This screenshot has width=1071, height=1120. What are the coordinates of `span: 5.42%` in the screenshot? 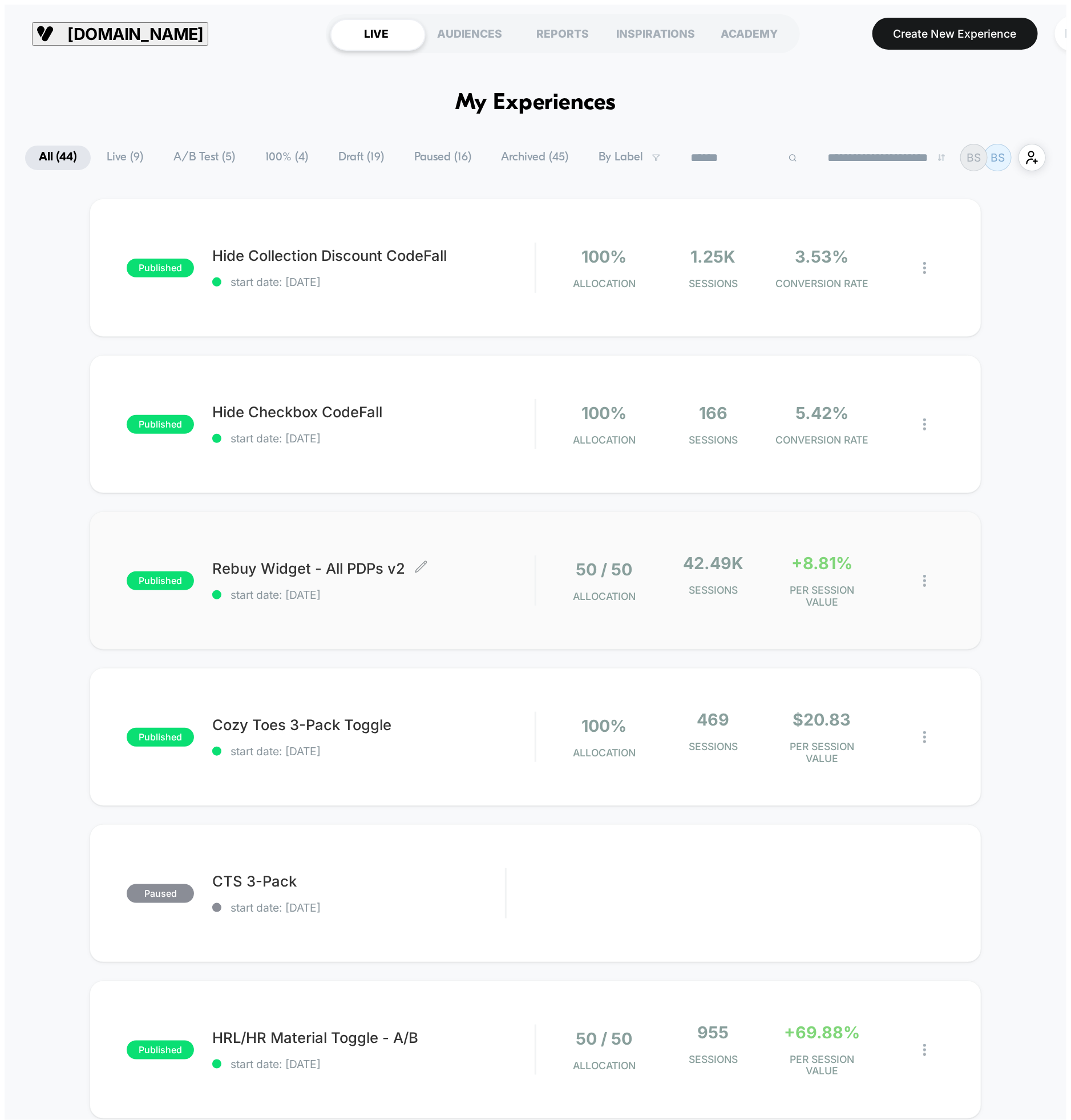 It's located at (822, 413).